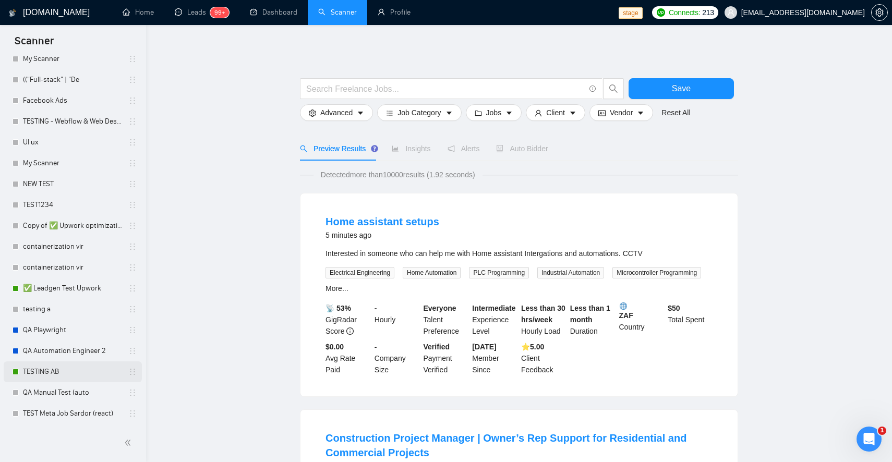  I want to click on a: UI ux, so click(72, 142).